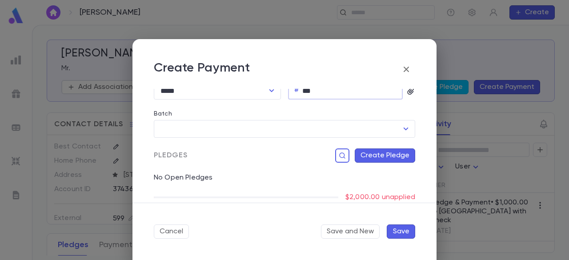  Describe the element at coordinates (281, 172) in the screenshot. I see `div: No Open Pledges` at that location.